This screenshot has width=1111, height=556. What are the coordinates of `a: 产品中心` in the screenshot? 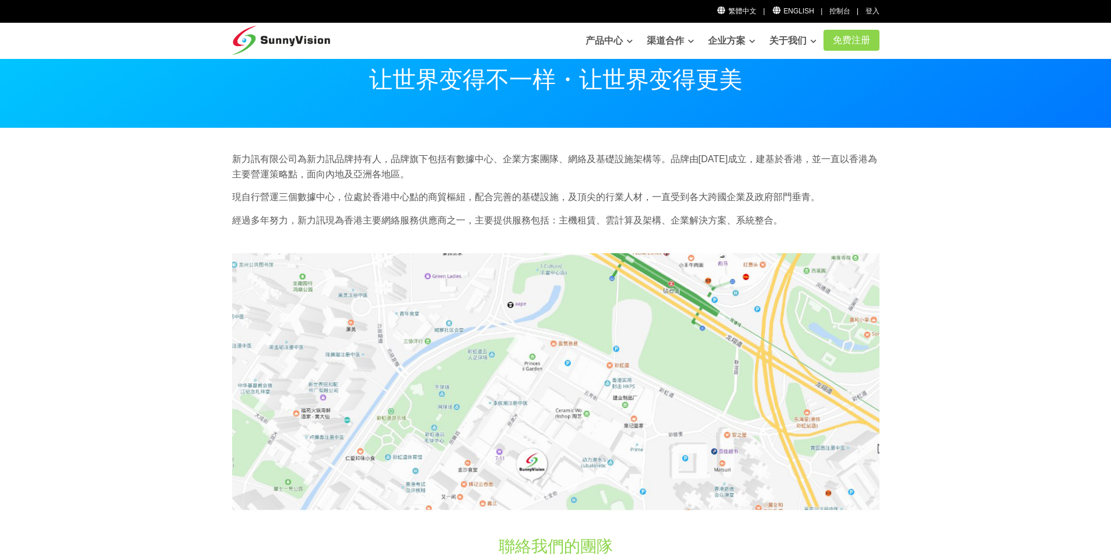 It's located at (609, 41).